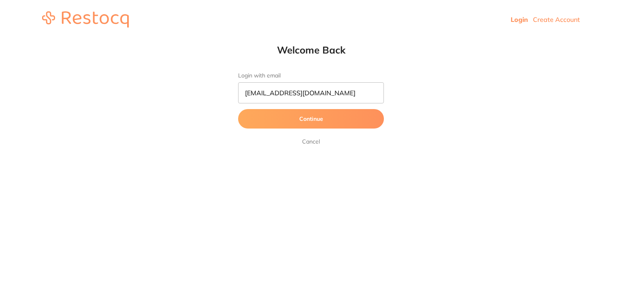  Describe the element at coordinates (85, 19) in the screenshot. I see `img: restocq_logo.svg` at that location.